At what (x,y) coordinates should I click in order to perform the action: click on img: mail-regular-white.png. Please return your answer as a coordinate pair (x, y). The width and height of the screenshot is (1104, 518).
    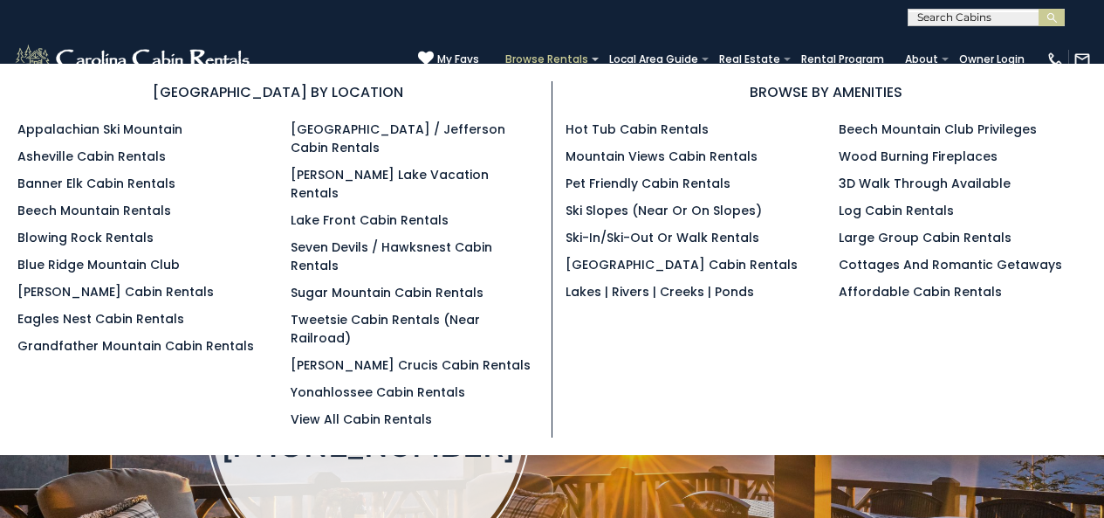
    Looking at the image, I should click on (1082, 59).